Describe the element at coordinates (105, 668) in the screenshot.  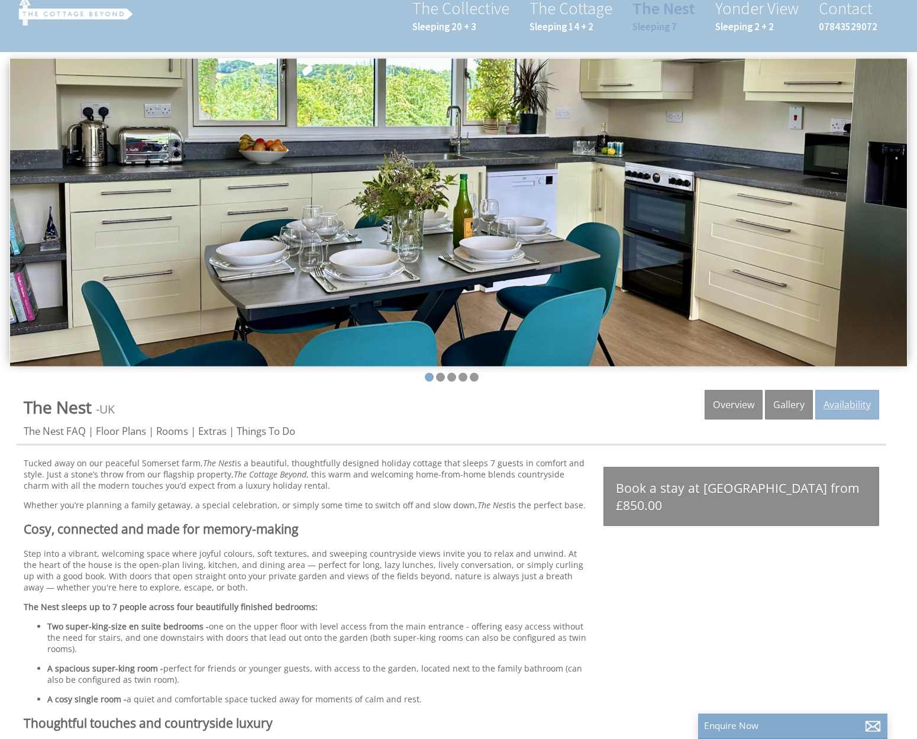
I see `strong: A spacious super-king room -` at that location.